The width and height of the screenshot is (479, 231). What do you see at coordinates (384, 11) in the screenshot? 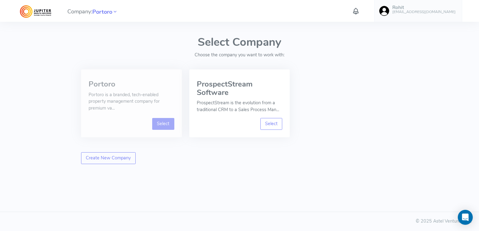
I see `img: user-image` at bounding box center [384, 11].